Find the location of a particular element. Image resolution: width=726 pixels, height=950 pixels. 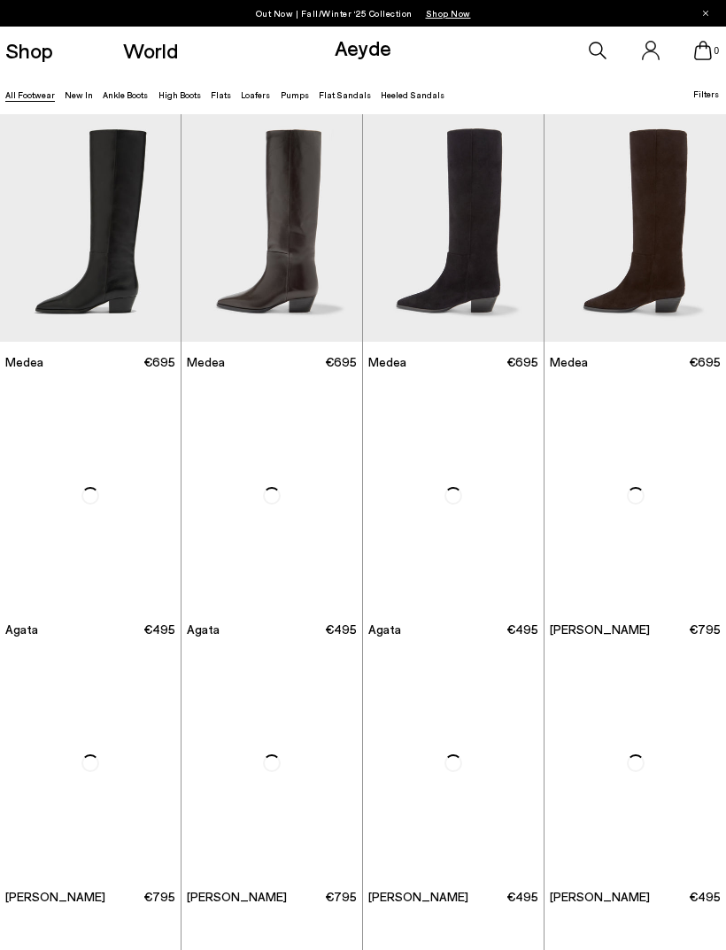

img: Willa Leather Over-Knee Boots is located at coordinates (635, 495).